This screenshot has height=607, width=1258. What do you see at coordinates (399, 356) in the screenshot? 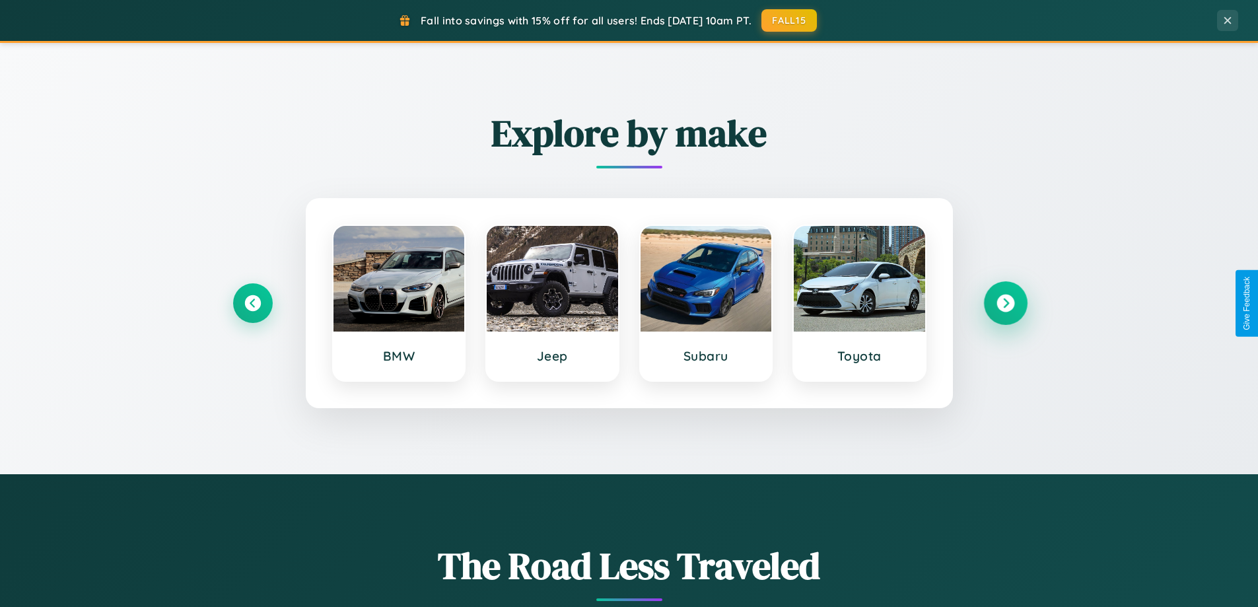
I see `h3: BMW` at bounding box center [399, 356].